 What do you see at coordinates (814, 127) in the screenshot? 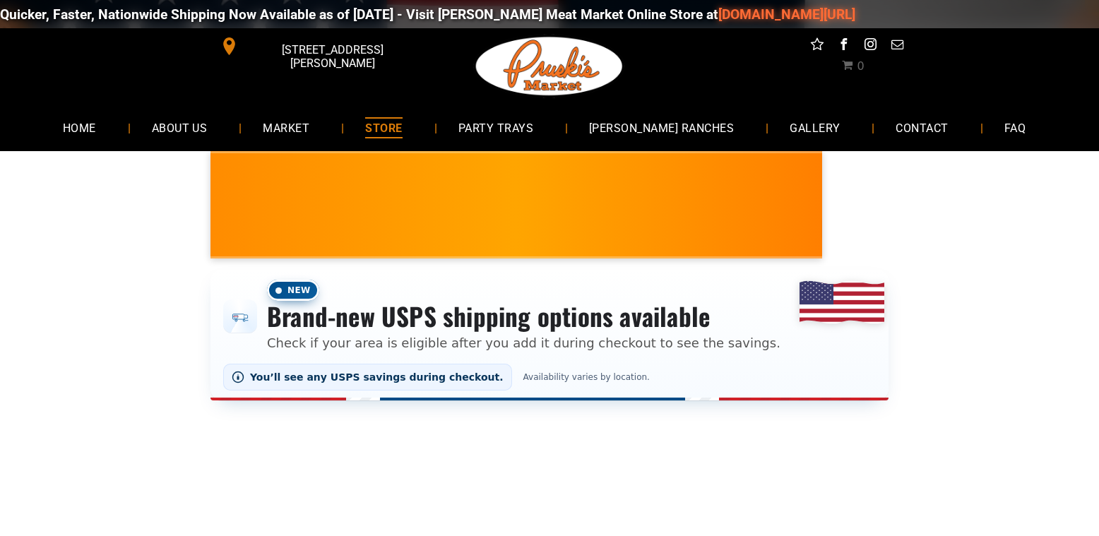
I see `a: GALLERY` at bounding box center [814, 127].